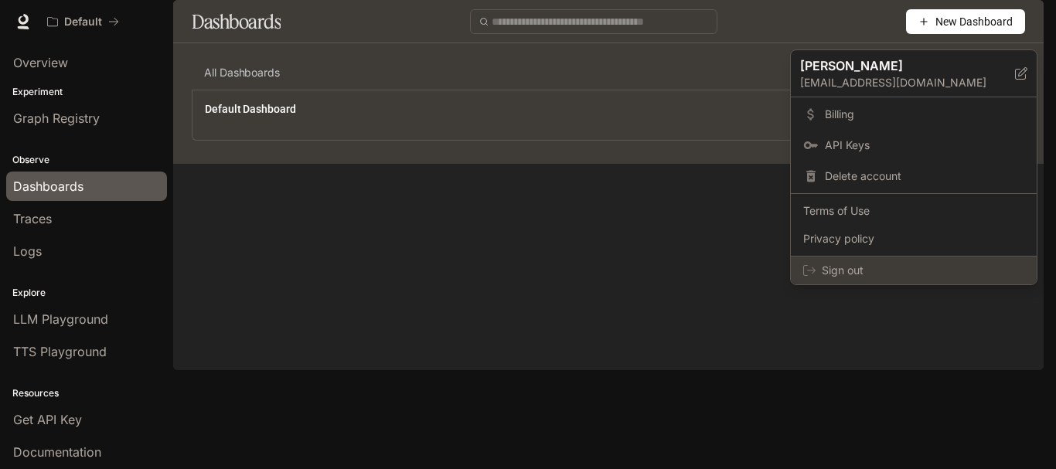  I want to click on a: API Keys, so click(914, 145).